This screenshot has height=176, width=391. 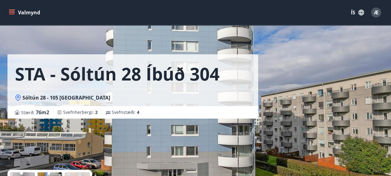 I want to click on h1: STA - Sóltún 28 Íbúð 304, so click(x=117, y=74).